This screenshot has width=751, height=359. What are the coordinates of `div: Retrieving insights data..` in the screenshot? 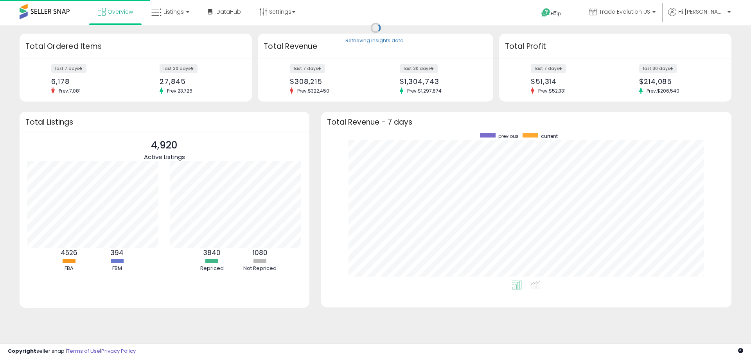 It's located at (375, 41).